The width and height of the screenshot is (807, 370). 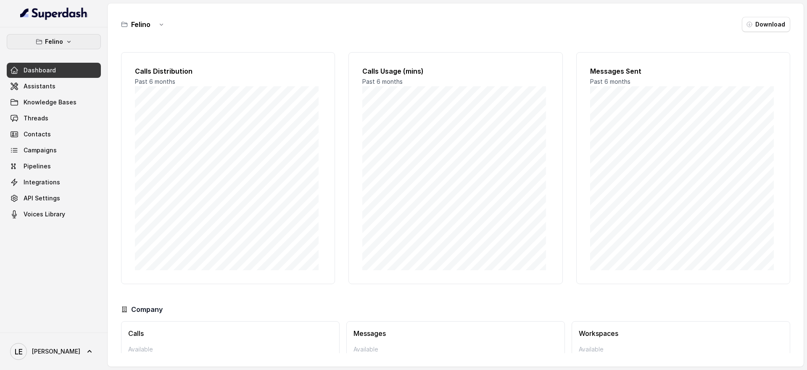 I want to click on h2: Calls Distribution, so click(x=228, y=71).